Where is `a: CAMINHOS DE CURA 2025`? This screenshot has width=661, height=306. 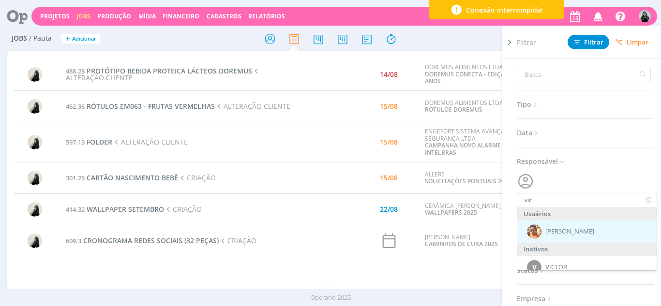 a: CAMINHOS DE CURA 2025 is located at coordinates (461, 244).